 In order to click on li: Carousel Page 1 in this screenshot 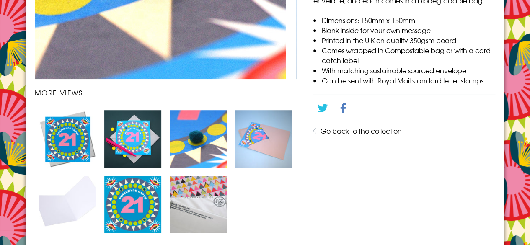, I will do `click(68, 139)`.